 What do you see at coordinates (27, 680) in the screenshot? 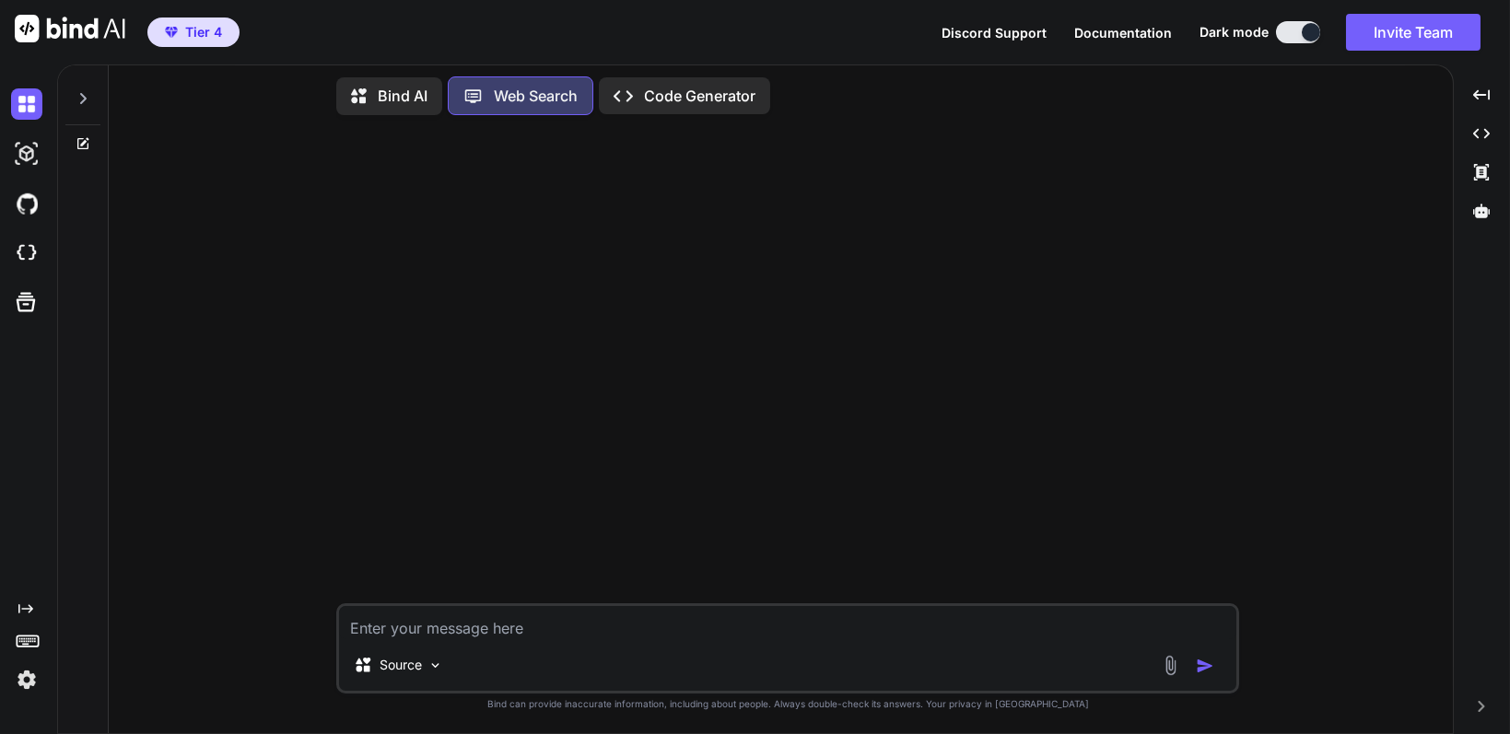
I see `img: settings` at bounding box center [27, 680].